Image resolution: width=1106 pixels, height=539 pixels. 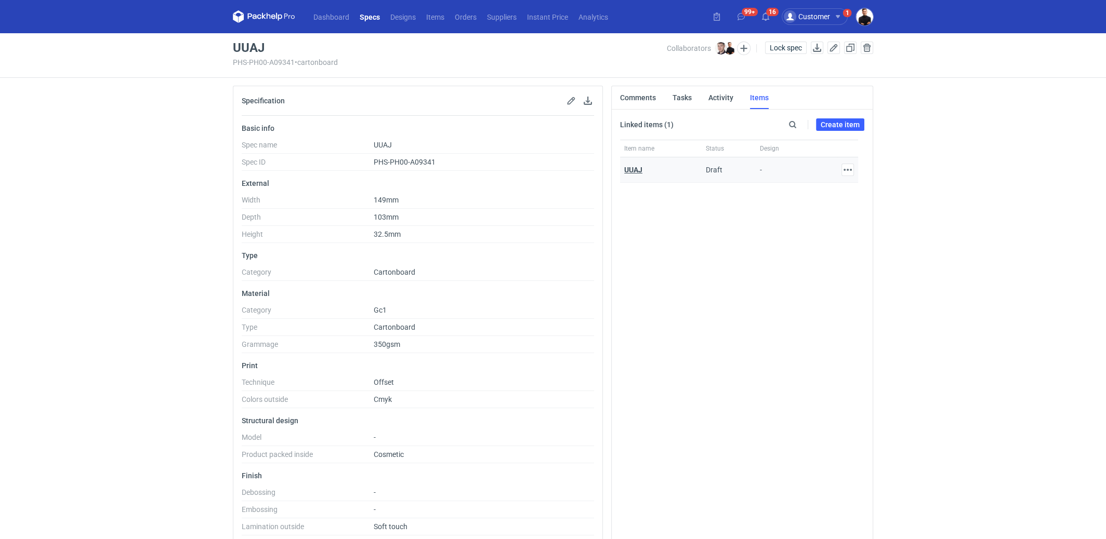 What do you see at coordinates (308, 440) in the screenshot?
I see `dt: Model` at bounding box center [308, 440].